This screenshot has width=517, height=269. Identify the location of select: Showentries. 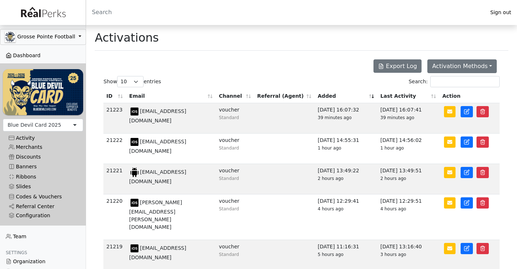
(130, 81).